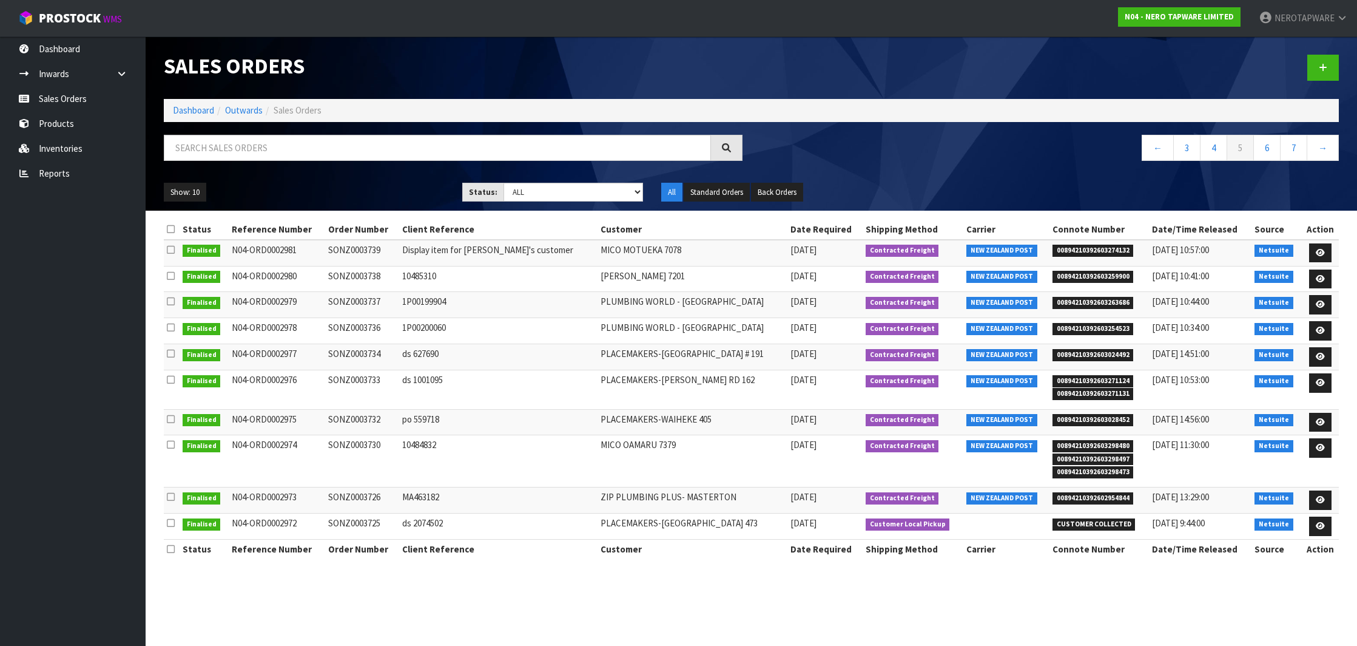 Image resolution: width=1357 pixels, height=646 pixels. I want to click on strong: Status:, so click(483, 192).